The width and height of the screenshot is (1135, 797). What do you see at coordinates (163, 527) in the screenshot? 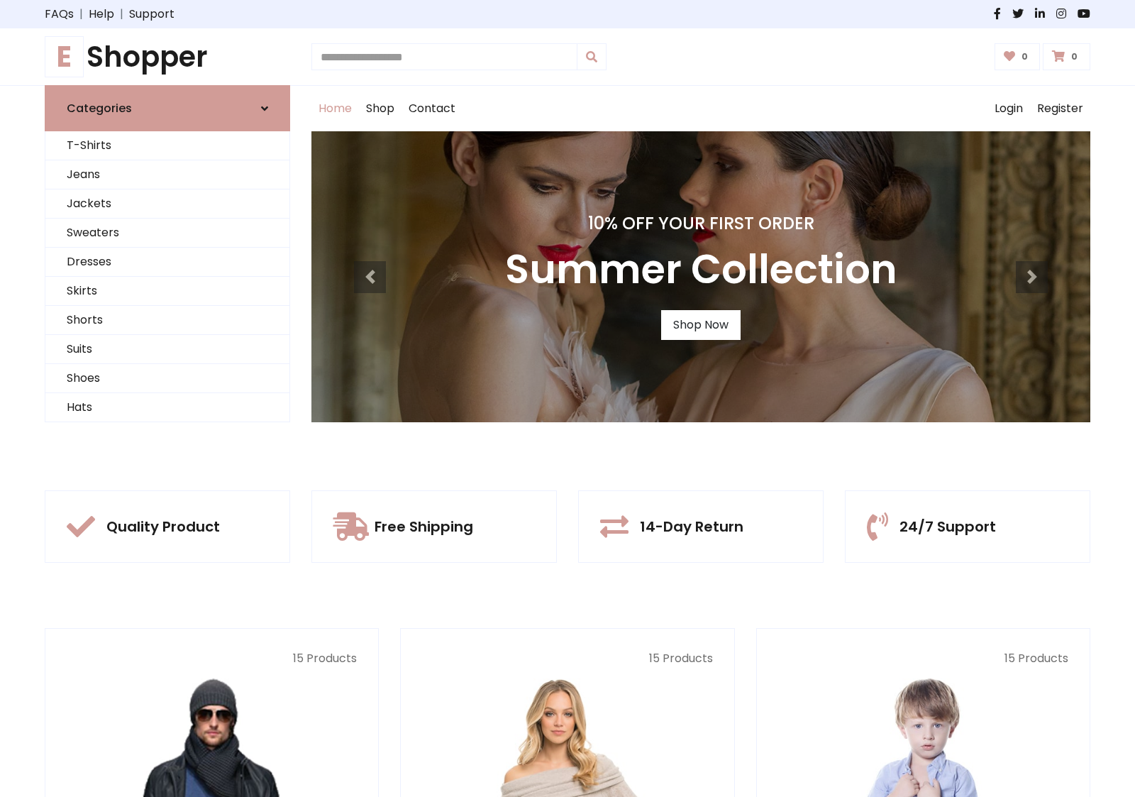
I see `h5: Quality Product` at bounding box center [163, 527].